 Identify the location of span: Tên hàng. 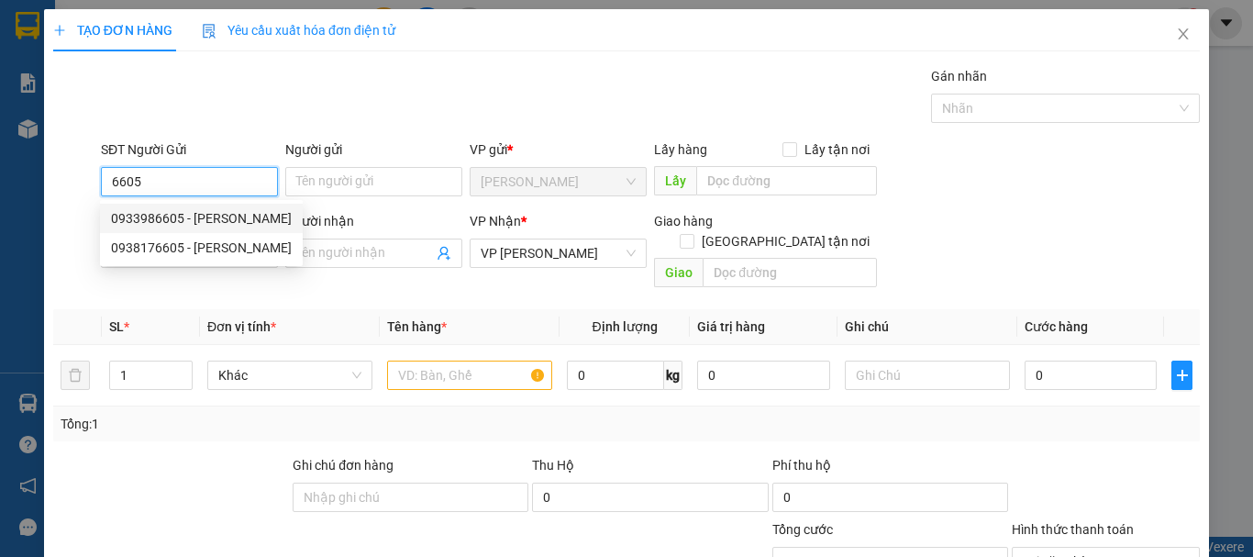
(416, 327).